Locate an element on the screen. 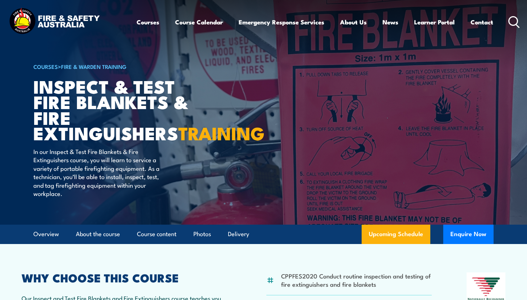  a: Fire & Warden Training is located at coordinates (94, 66).